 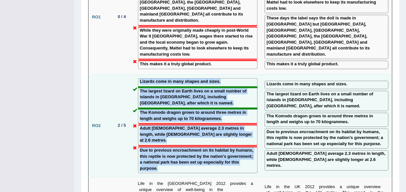 I want to click on b: L, so click(x=265, y=186).